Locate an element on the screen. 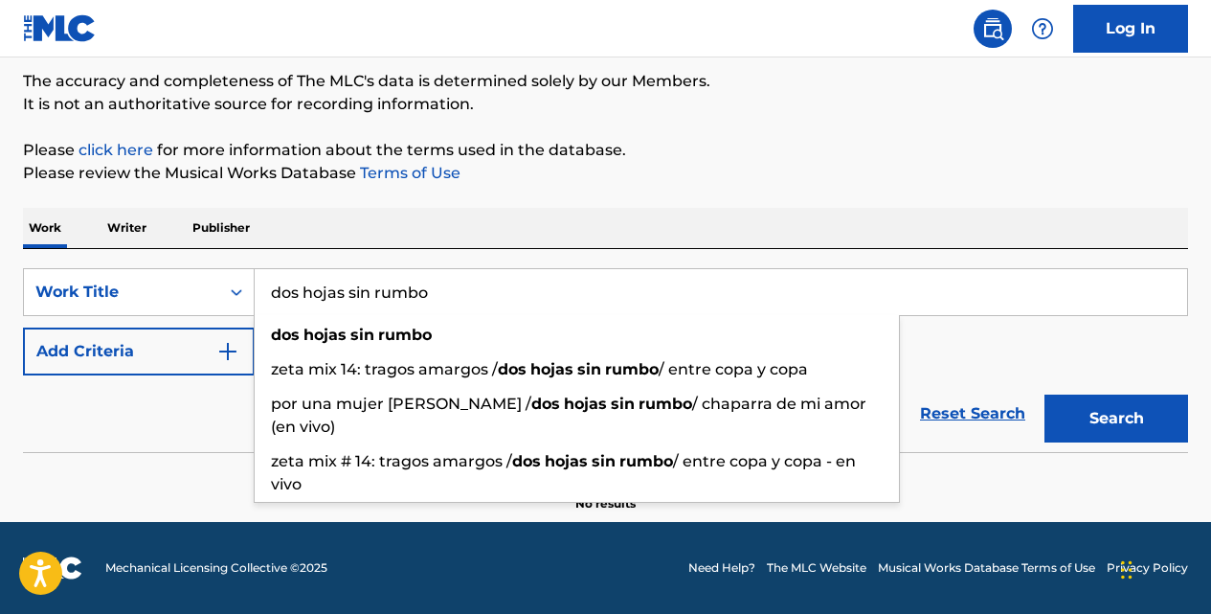 This screenshot has height=614, width=1211. span: zeta mix # 14: tragos amargos / is located at coordinates (391, 460).